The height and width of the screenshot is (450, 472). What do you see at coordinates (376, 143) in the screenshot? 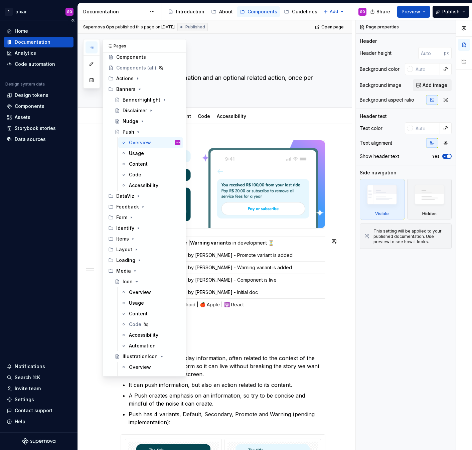
I see `div: Text alignment` at bounding box center [376, 143].